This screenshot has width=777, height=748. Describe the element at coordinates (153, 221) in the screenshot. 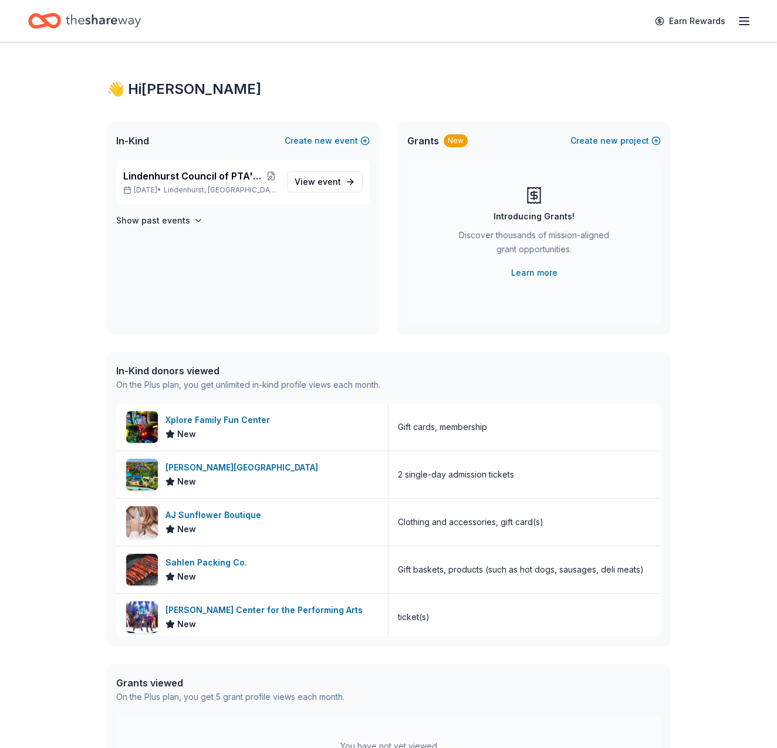

I see `h4: Show past events` at that location.